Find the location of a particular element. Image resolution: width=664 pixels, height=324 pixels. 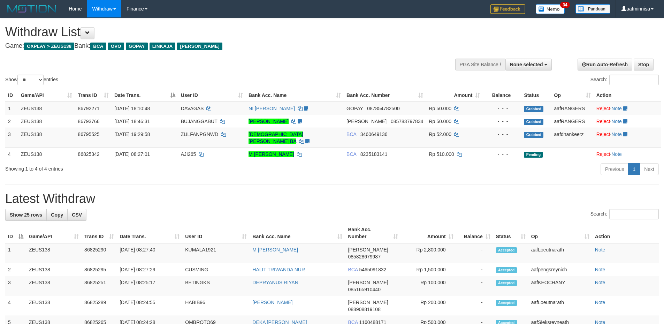

a: 1 is located at coordinates (634, 169).